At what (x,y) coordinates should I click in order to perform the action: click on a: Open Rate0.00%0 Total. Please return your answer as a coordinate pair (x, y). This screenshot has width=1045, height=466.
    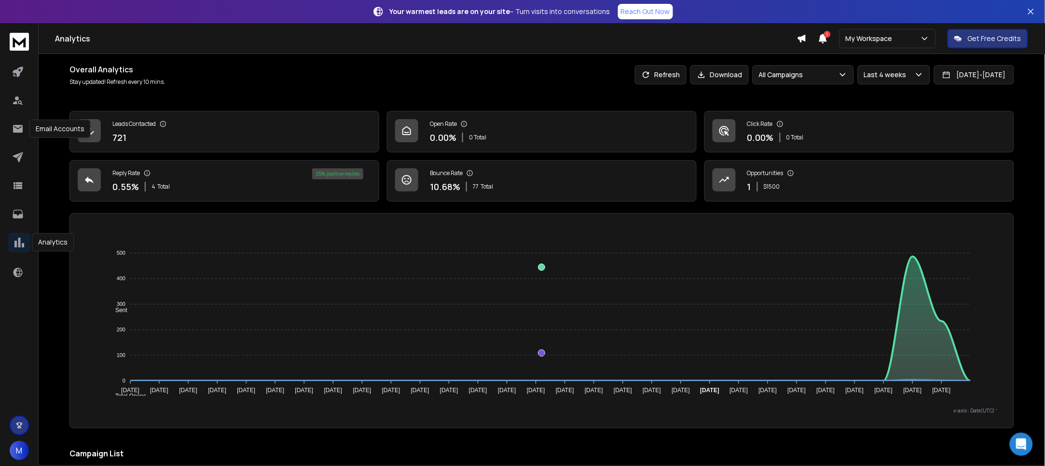
    Looking at the image, I should click on (542, 132).